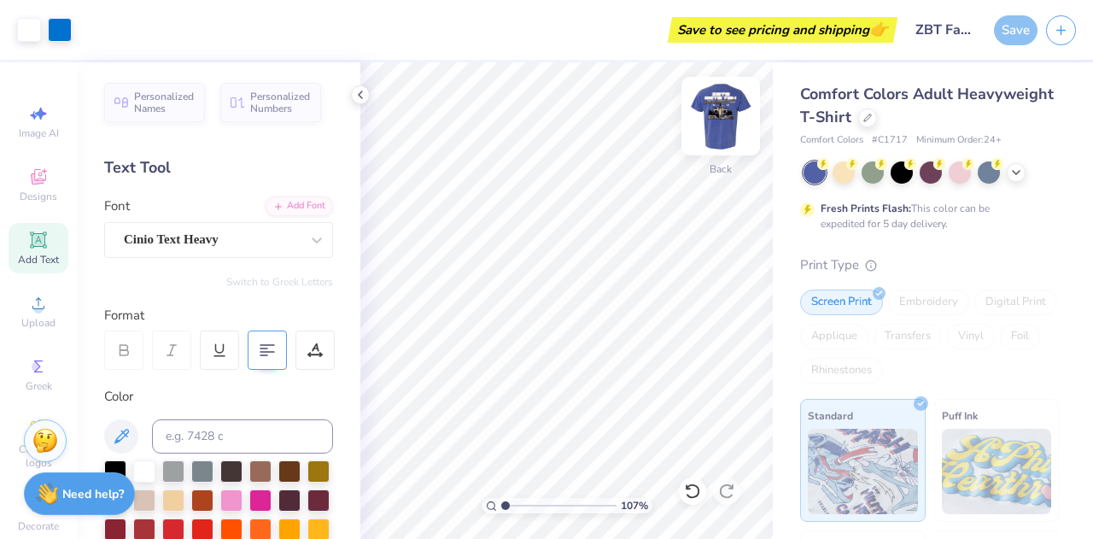  Describe the element at coordinates (280, 102) in the screenshot. I see `span: Personalized Numbers` at that location.